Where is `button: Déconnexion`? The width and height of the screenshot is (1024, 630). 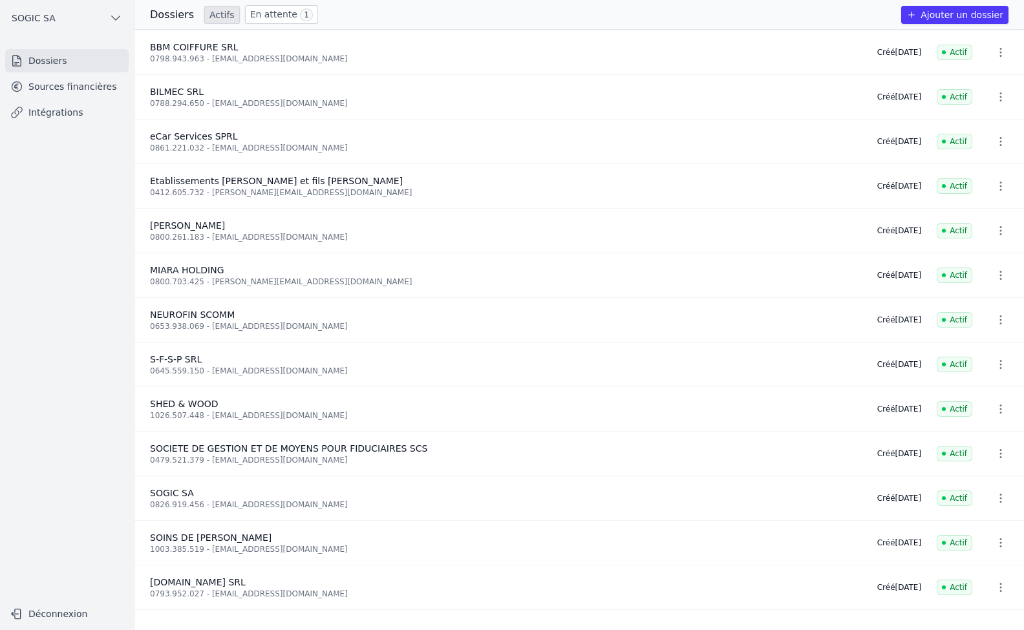
button: Déconnexion is located at coordinates (67, 614).